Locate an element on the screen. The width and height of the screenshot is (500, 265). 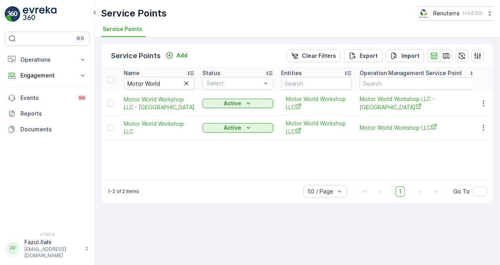
p: Fazul.Ilahi is located at coordinates (53, 242).